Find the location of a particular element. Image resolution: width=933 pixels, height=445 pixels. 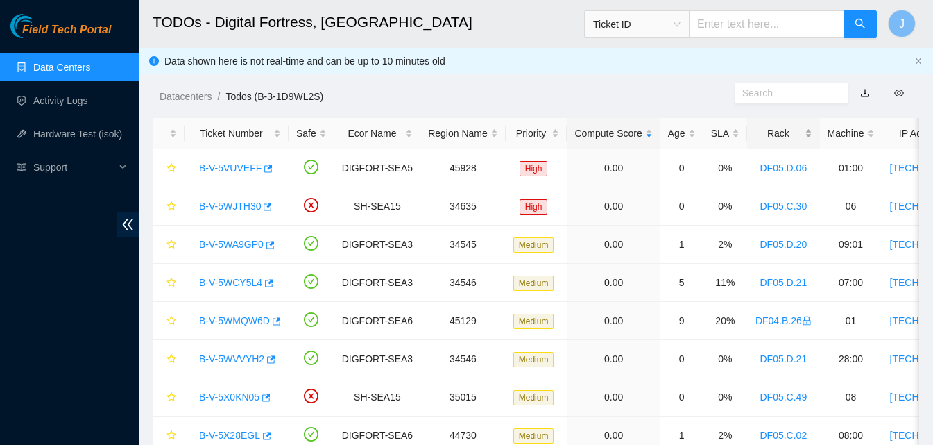

td: 09:01 is located at coordinates (851, 244).